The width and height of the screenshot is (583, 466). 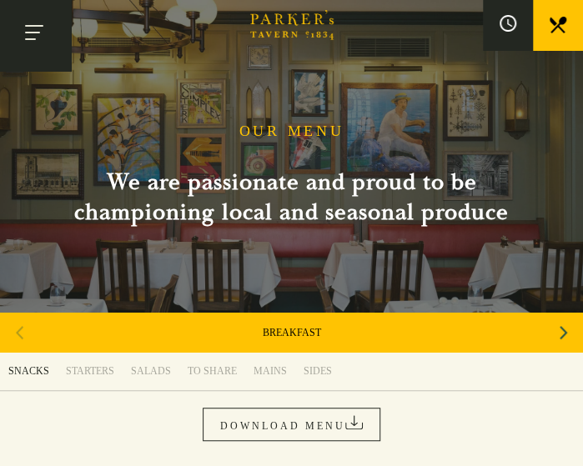 I want to click on a: MAINS, so click(x=270, y=371).